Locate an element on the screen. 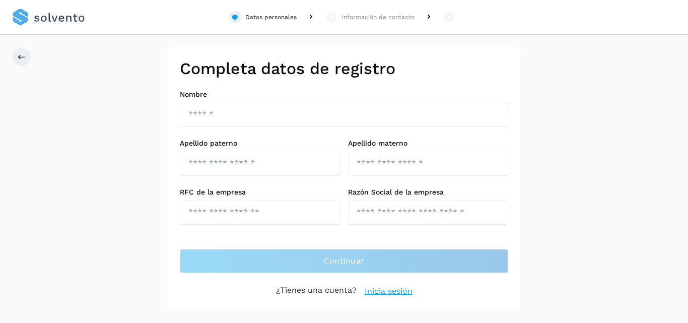 Image resolution: width=688 pixels, height=323 pixels. button: Continuar is located at coordinates (344, 261).